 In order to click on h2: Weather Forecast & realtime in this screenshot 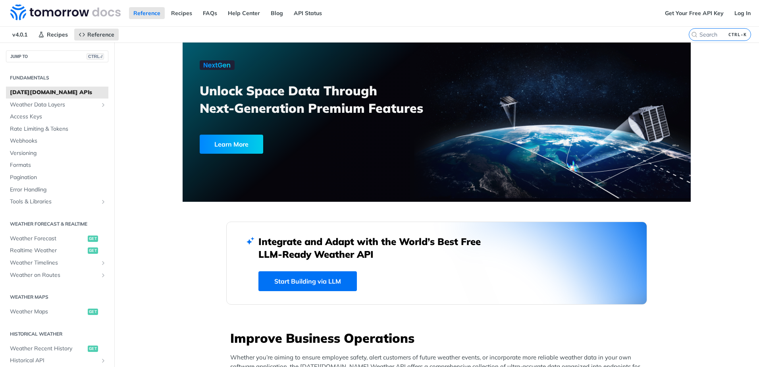, I will do `click(57, 224)`.